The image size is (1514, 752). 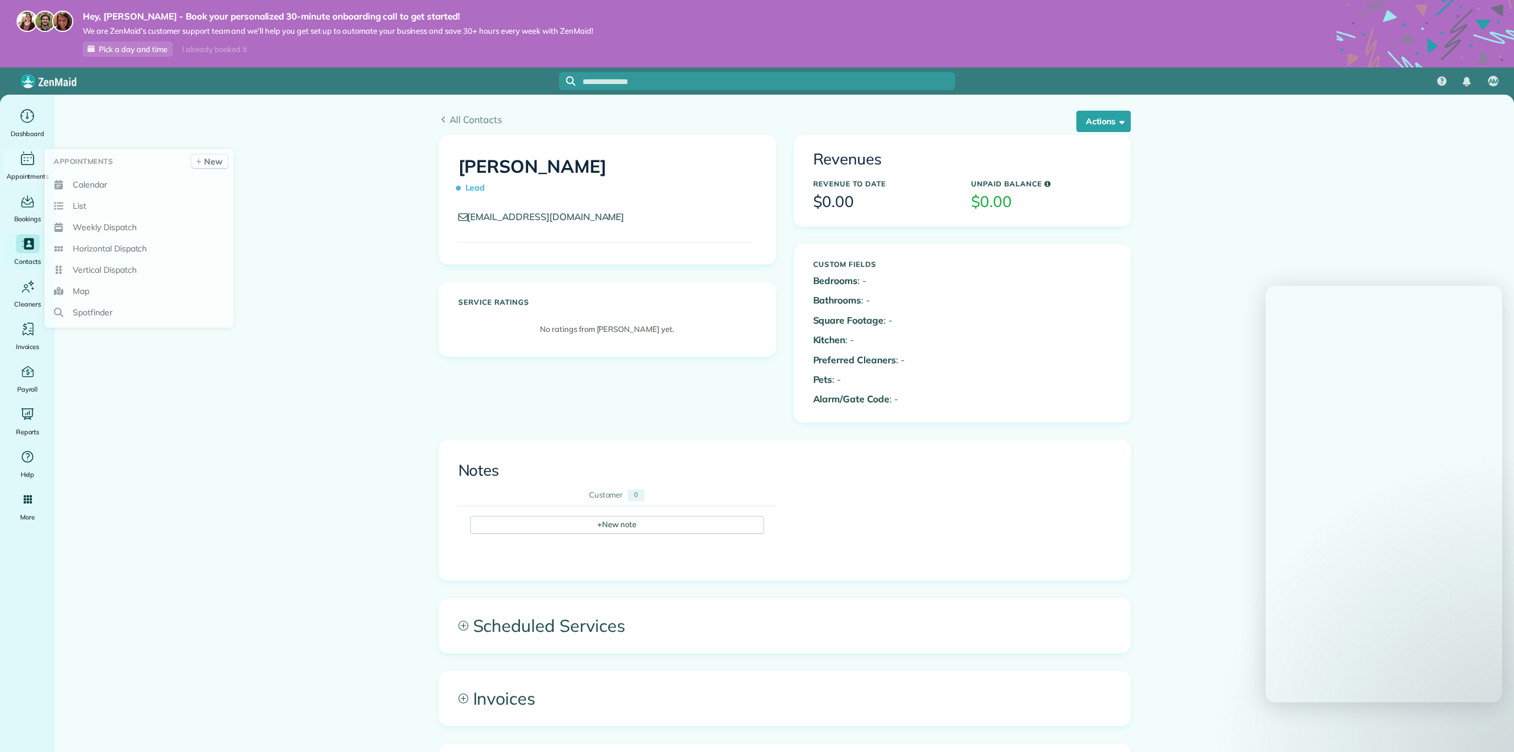 I want to click on div: I already booked it, so click(x=214, y=49).